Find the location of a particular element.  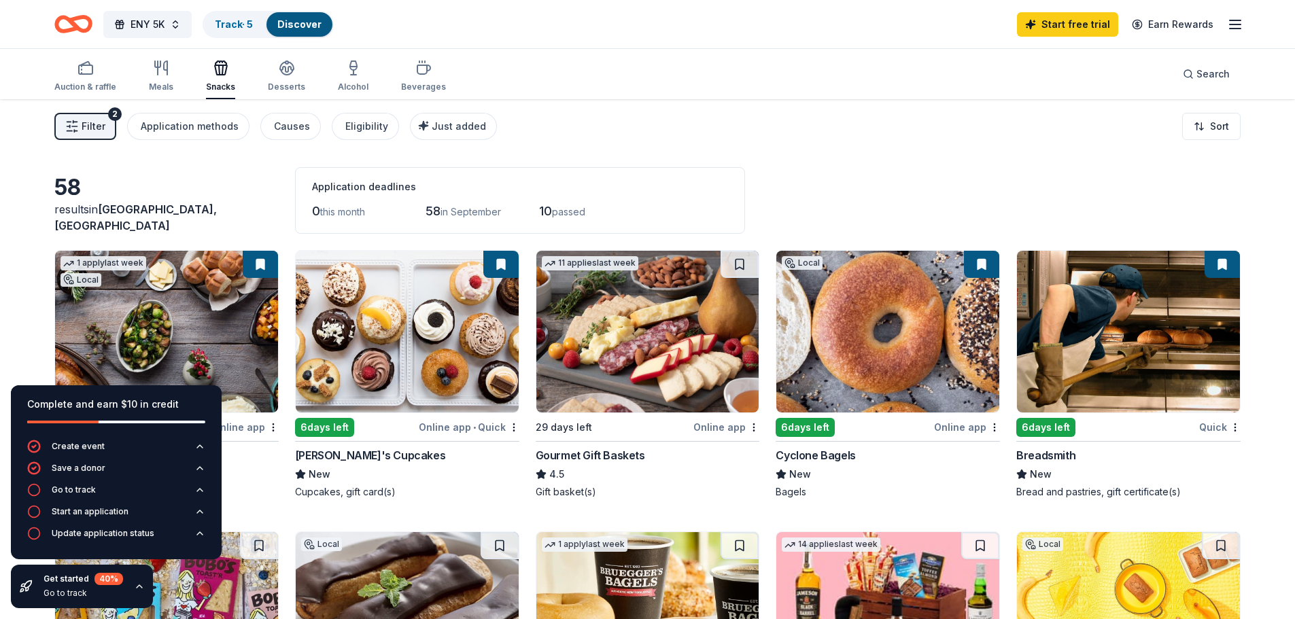

span: in is located at coordinates (135, 218).